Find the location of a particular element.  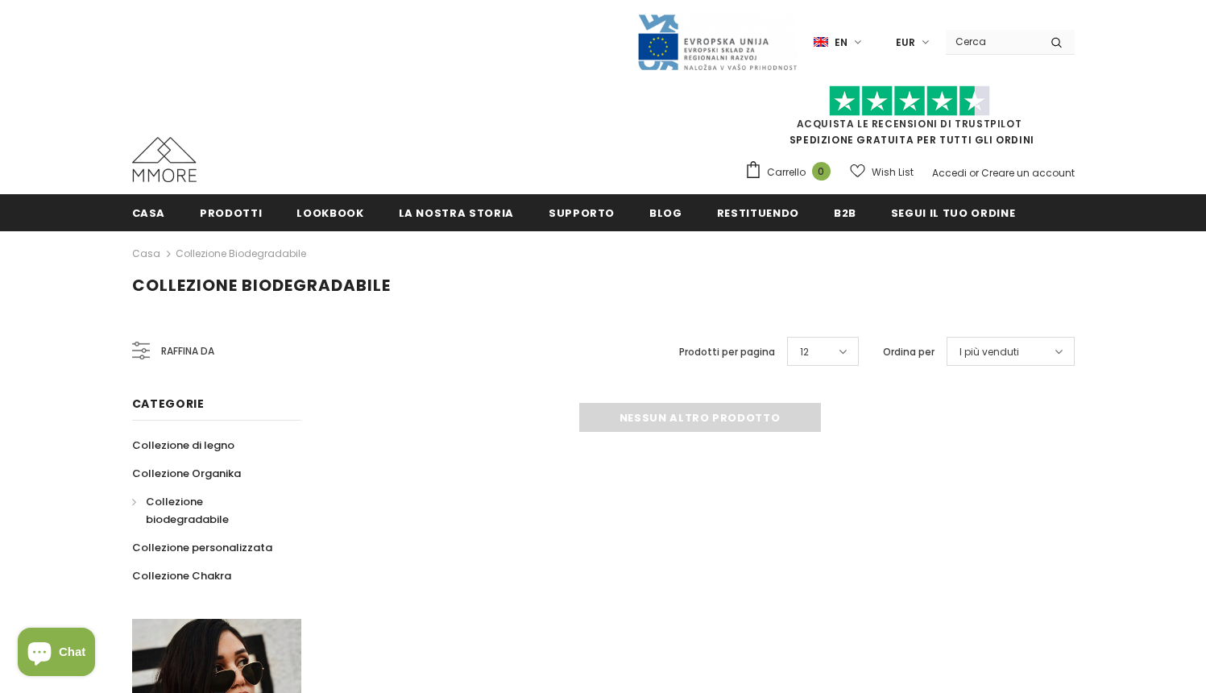

a: Wish List is located at coordinates (881, 172).